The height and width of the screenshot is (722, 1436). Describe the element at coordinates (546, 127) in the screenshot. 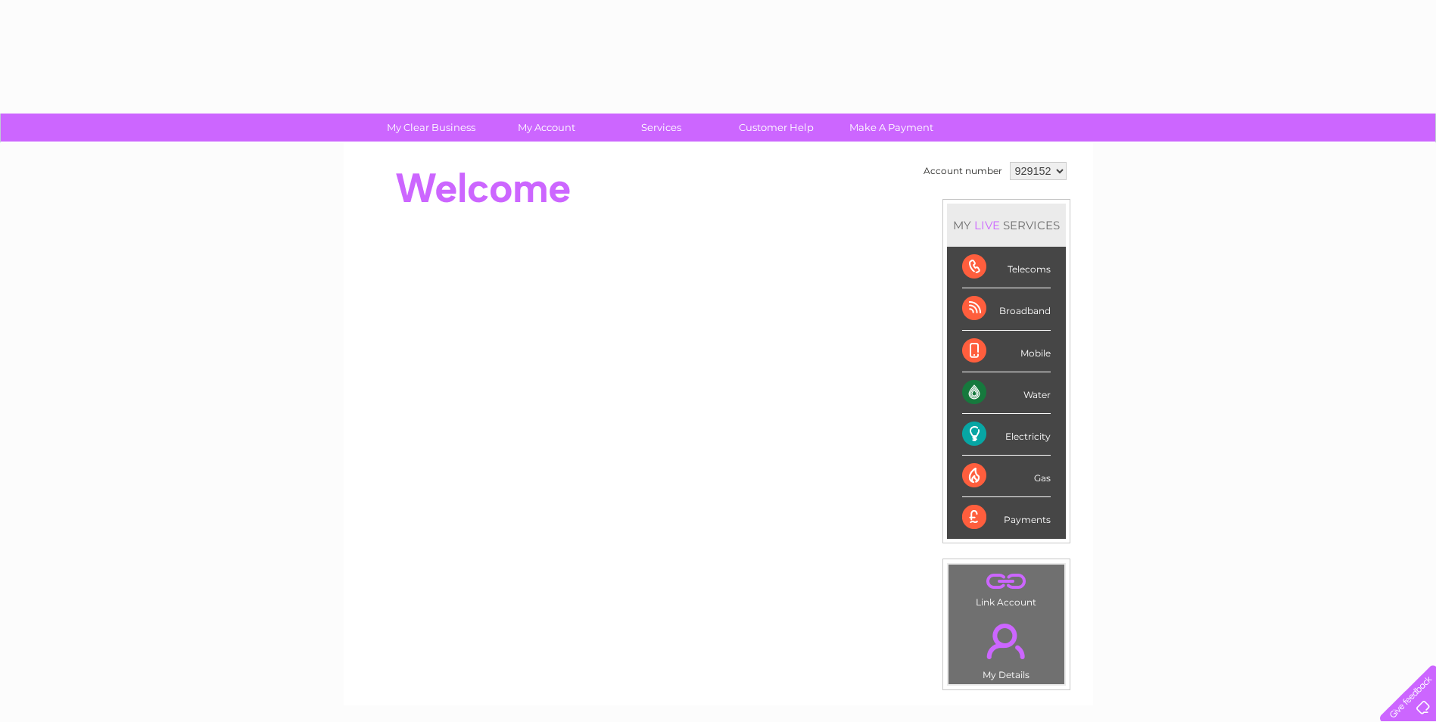

I see `a: My Account` at that location.